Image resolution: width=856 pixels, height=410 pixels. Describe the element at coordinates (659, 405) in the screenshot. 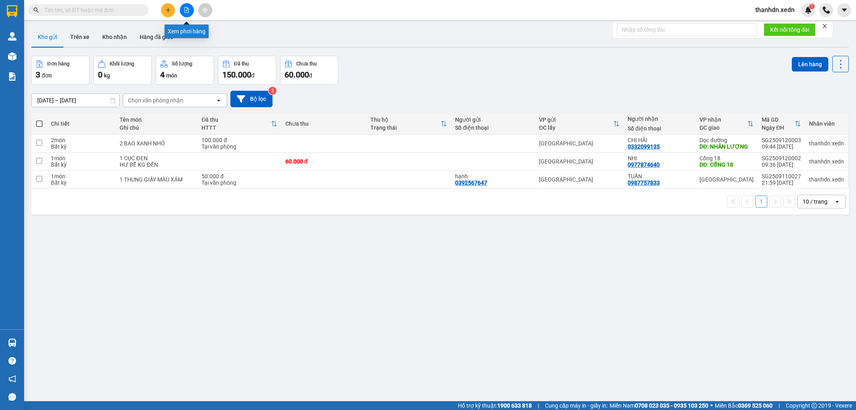

I see `span: Miền Nam` at that location.